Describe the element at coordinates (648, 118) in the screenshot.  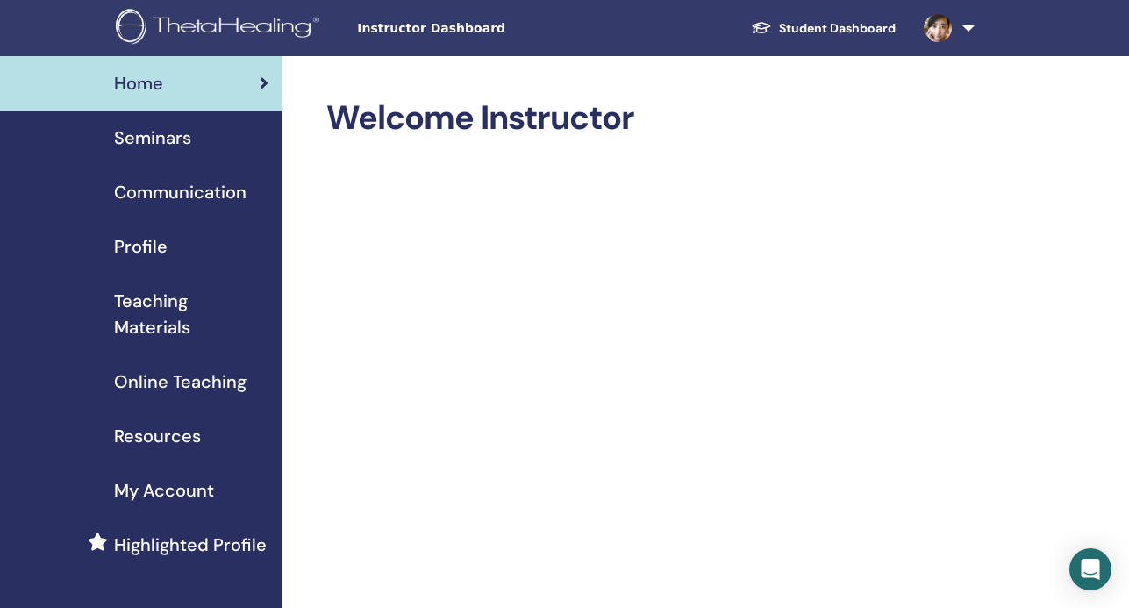
I see `h2: Welcome Instructor` at that location.